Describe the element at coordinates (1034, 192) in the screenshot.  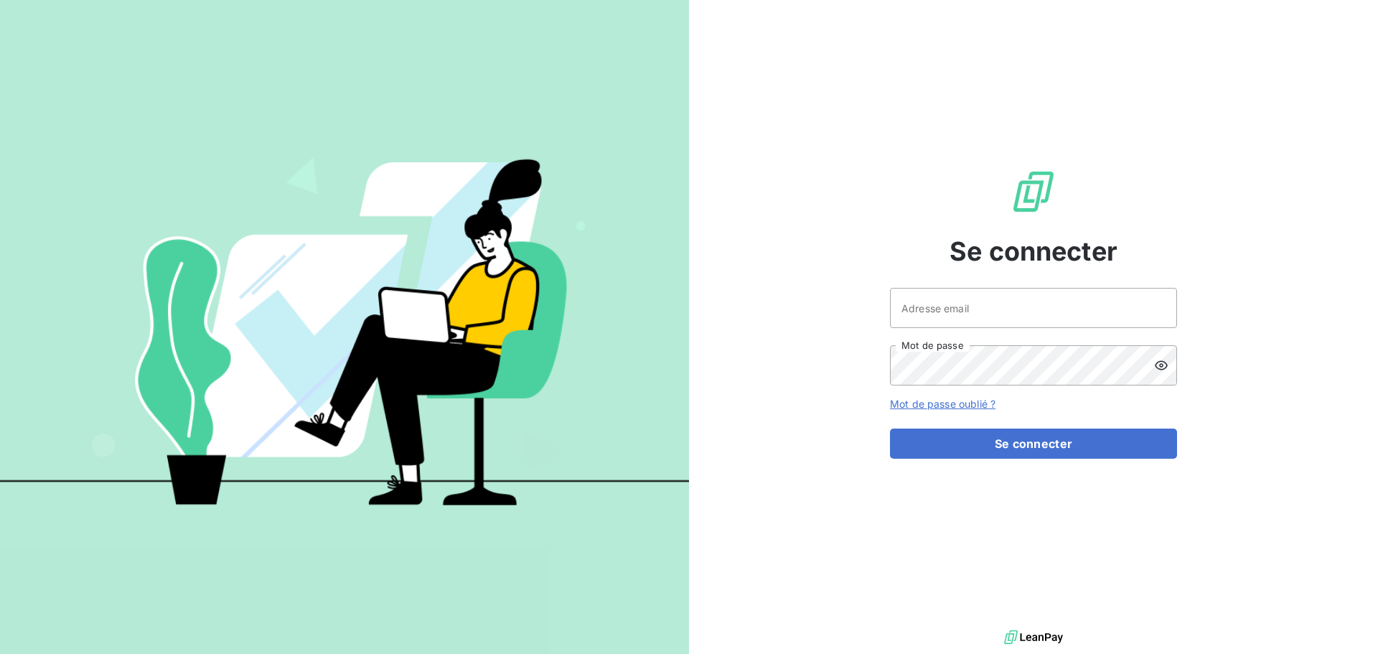
I see `img: Logo LeanPay` at that location.